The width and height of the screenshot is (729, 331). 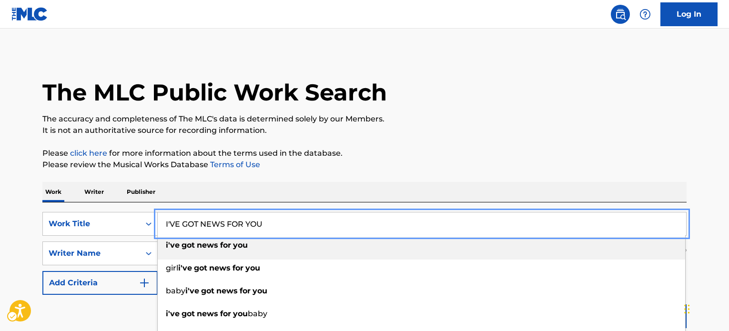 I want to click on img: MLC Logo, so click(x=30, y=14).